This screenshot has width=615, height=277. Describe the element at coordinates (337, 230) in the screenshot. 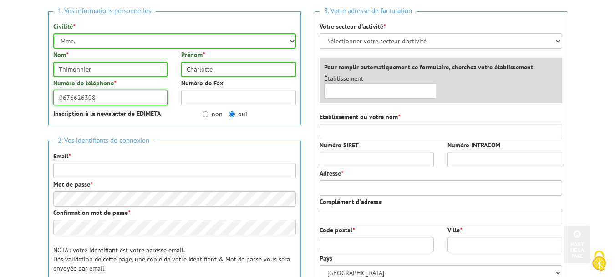

I see `label: Code postal` at that location.